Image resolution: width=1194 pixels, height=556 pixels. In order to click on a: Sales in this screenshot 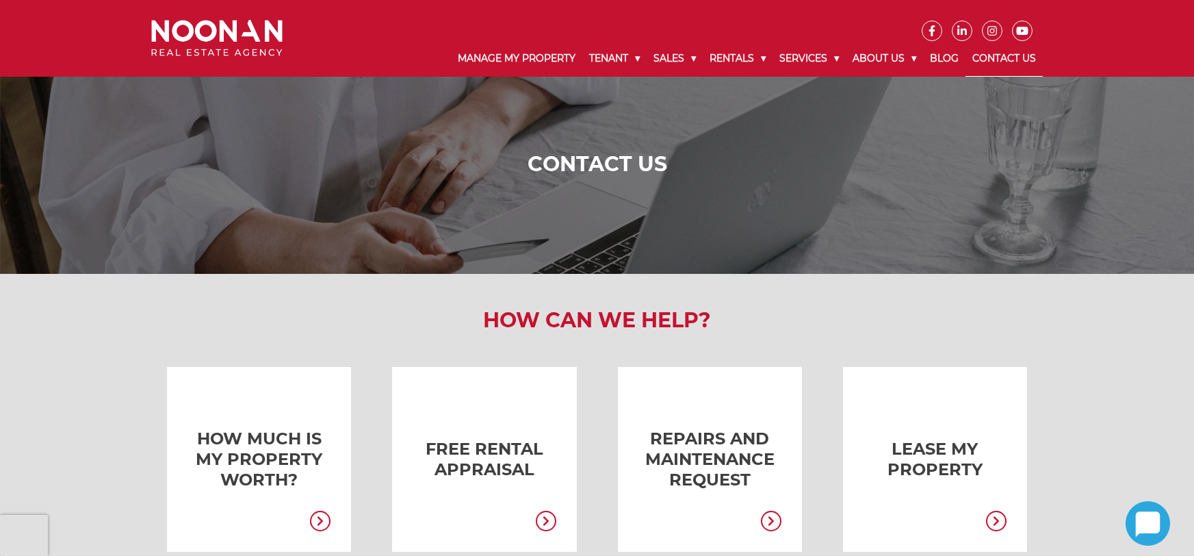, I will do `click(675, 58)`.